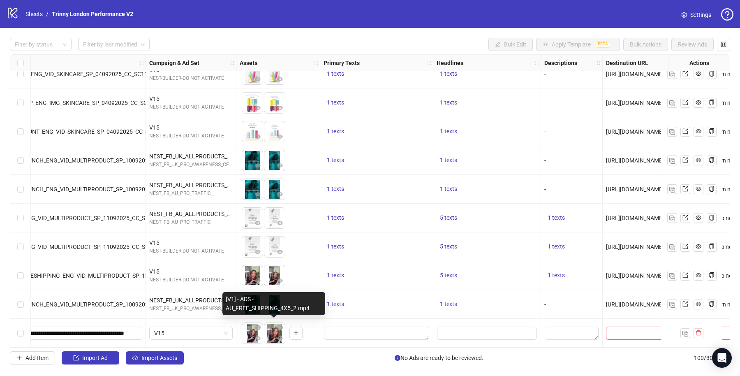  I want to click on span: No Ads are ready to be reviewed., so click(439, 358).